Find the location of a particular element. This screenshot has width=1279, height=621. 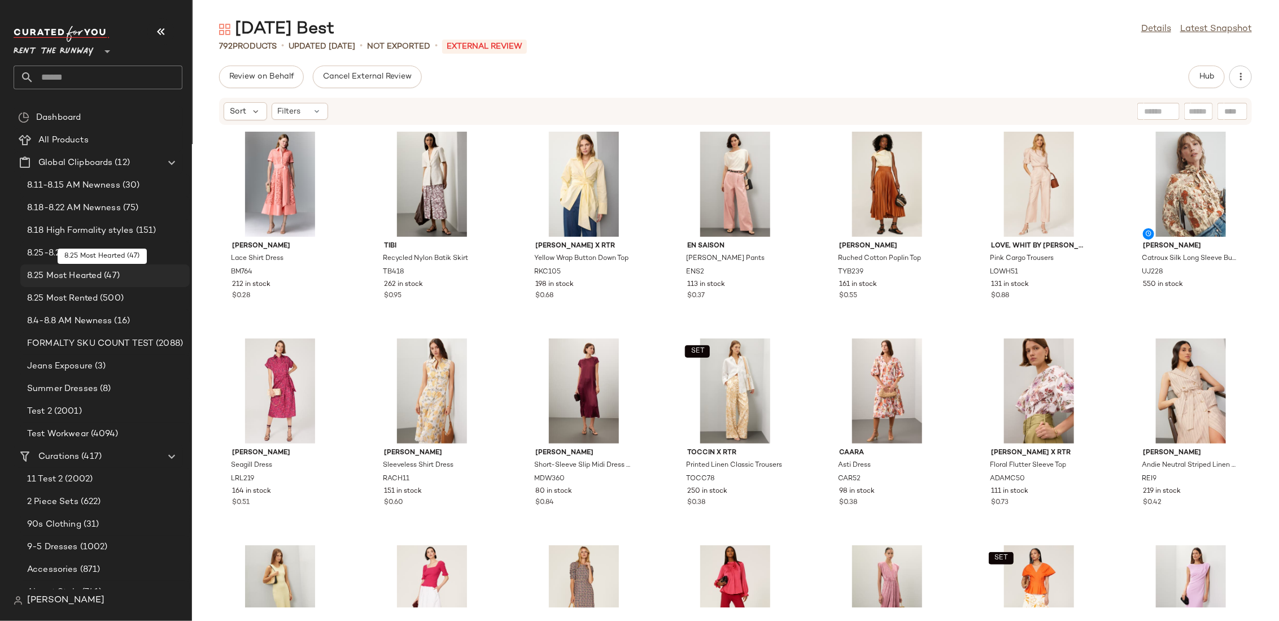

span: Floral Flutter Sleeve Top is located at coordinates (1028, 465).